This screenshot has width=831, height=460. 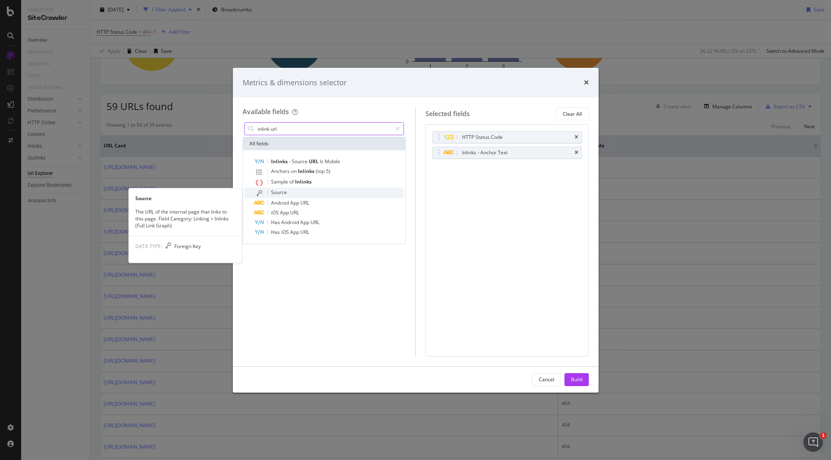 I want to click on div: Source, so click(x=185, y=198).